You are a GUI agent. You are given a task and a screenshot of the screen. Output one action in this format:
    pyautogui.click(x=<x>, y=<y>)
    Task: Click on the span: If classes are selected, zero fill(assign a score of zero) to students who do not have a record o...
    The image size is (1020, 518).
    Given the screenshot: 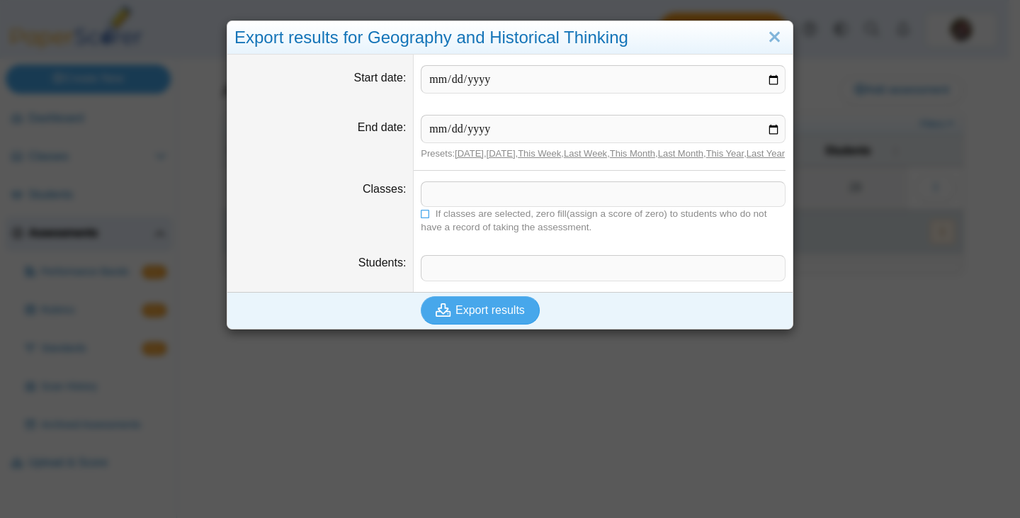 What is the action you would take?
    pyautogui.click(x=594, y=220)
    